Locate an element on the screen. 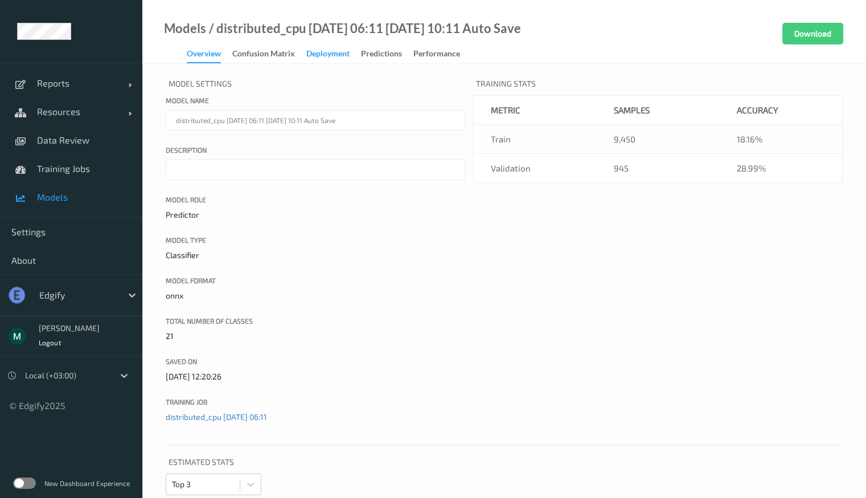 The height and width of the screenshot is (498, 866). div: Confusion matrix is located at coordinates (264, 55).